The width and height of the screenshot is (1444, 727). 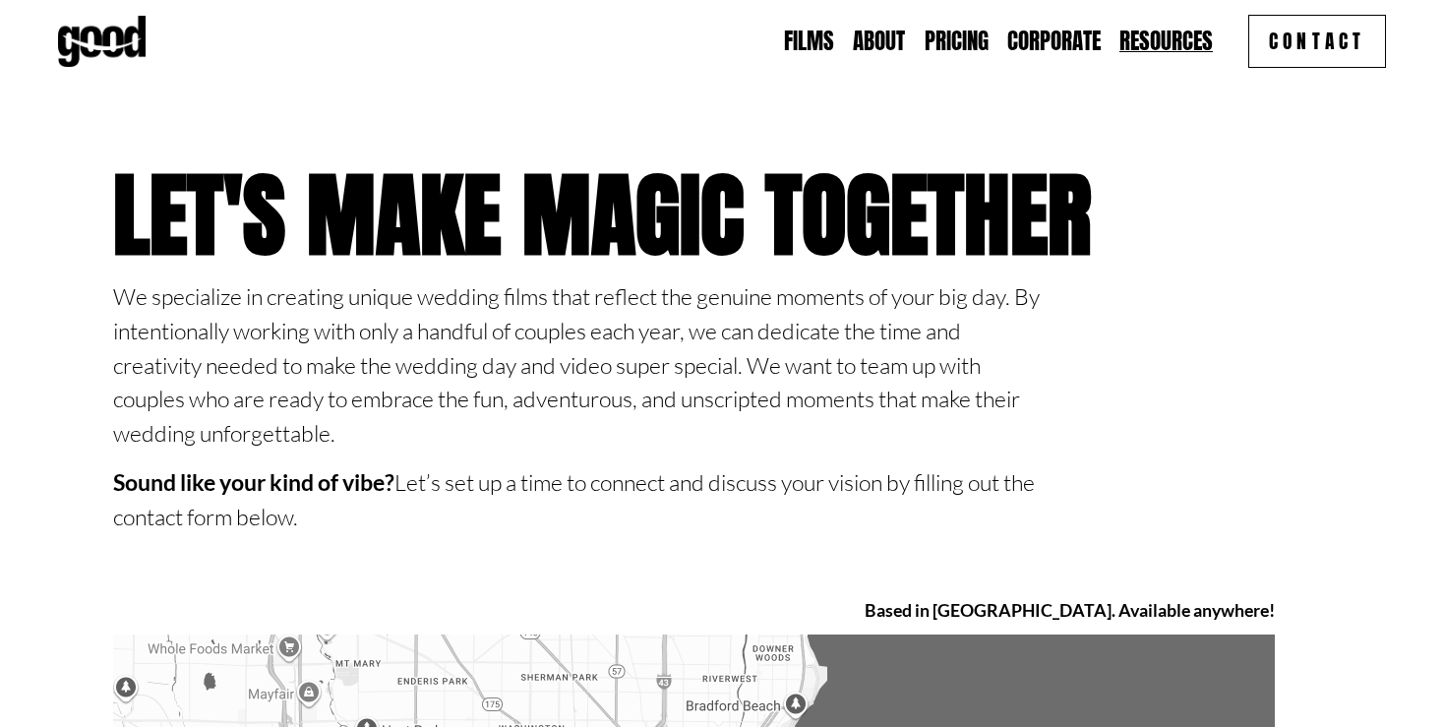 What do you see at coordinates (809, 41) in the screenshot?
I see `a: Films` at bounding box center [809, 41].